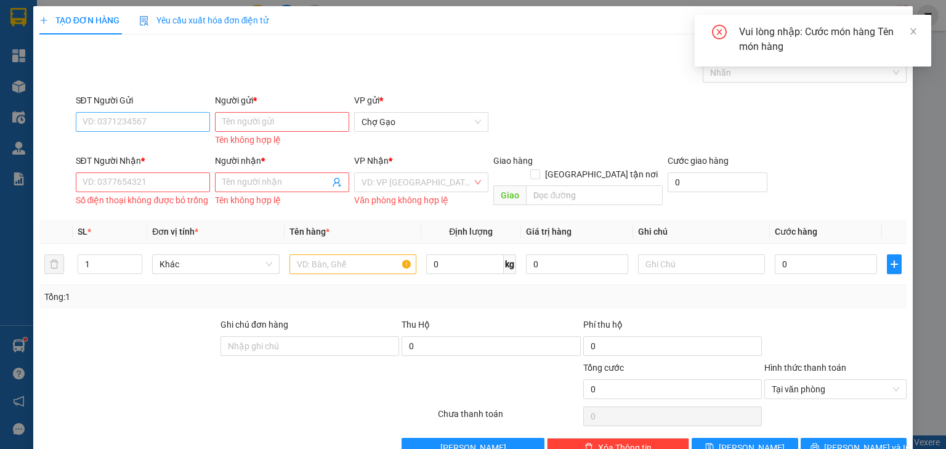 This screenshot has height=449, width=946. Describe the element at coordinates (549, 231) in the screenshot. I see `span: Giá trị hàng` at that location.